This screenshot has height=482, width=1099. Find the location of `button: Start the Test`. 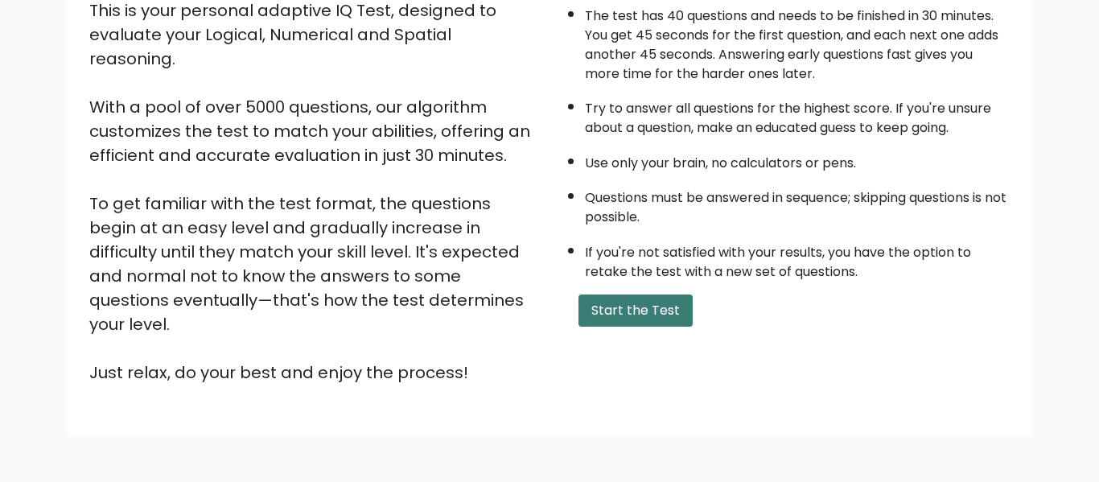

button: Start the Test is located at coordinates (636, 311).